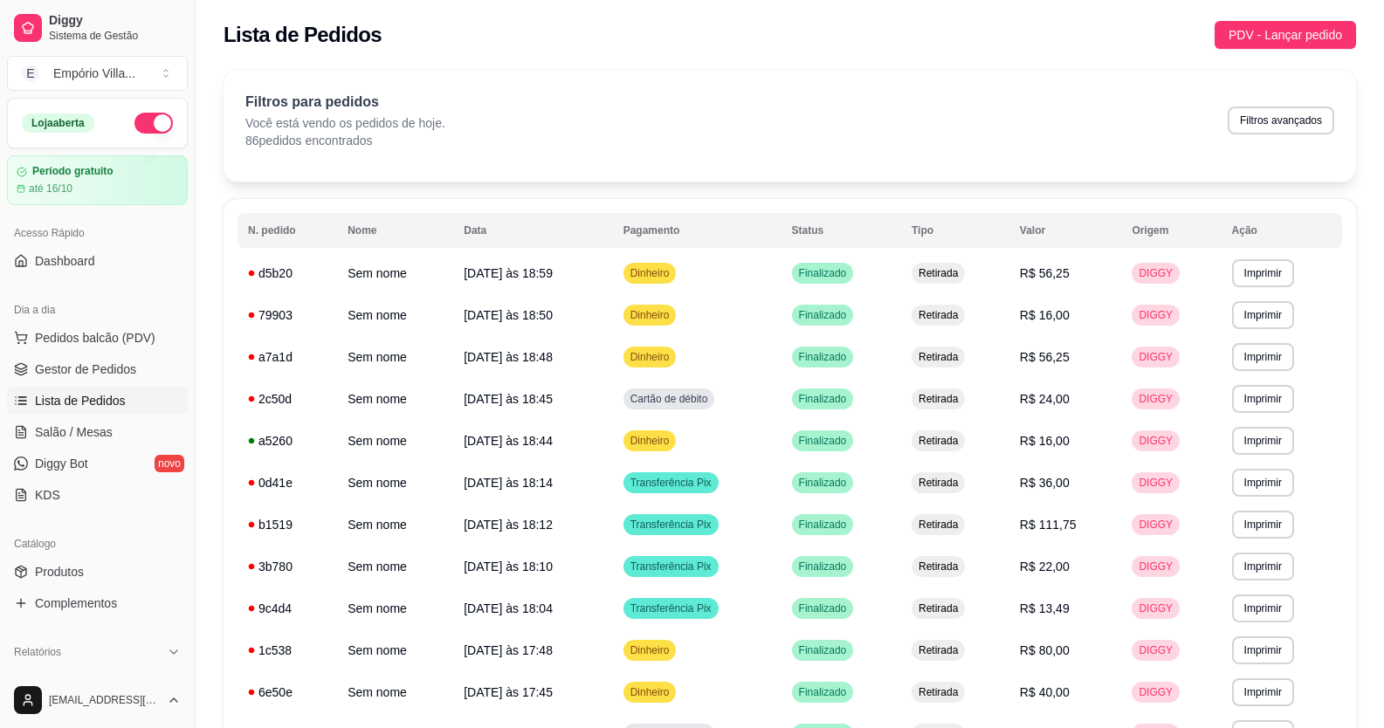 The width and height of the screenshot is (1384, 728). I want to click on span: Salão / Mesas, so click(73, 432).